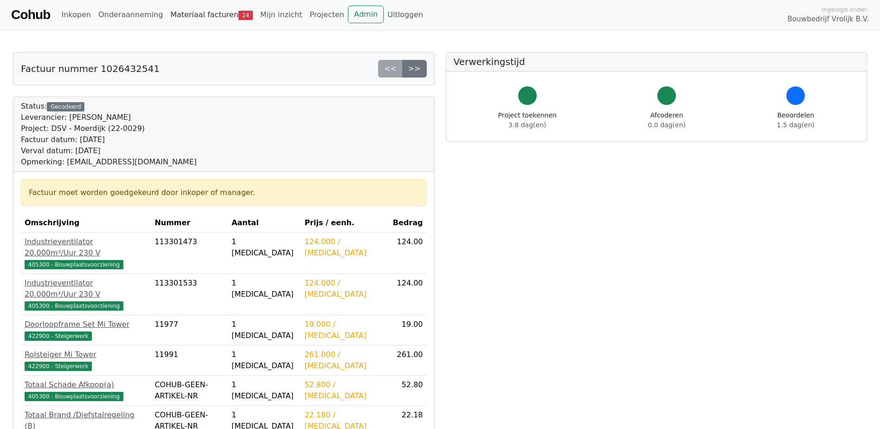  What do you see at coordinates (189, 330) in the screenshot?
I see `td: 11977` at bounding box center [189, 330].